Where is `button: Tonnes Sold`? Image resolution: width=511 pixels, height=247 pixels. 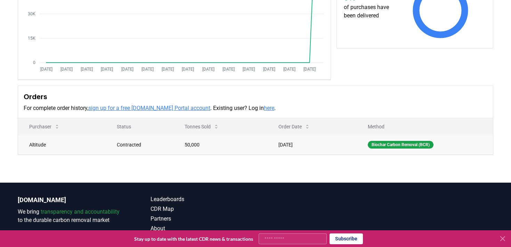 button: Tonnes Sold is located at coordinates (202, 127).